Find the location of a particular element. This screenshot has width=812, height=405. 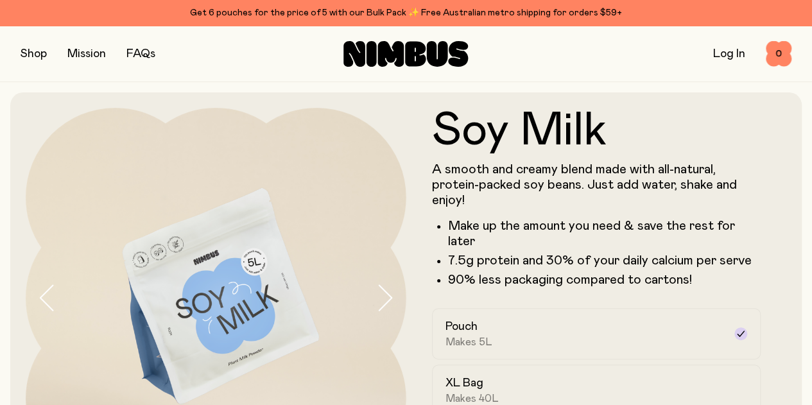

h2: XL Bag is located at coordinates (464, 383).